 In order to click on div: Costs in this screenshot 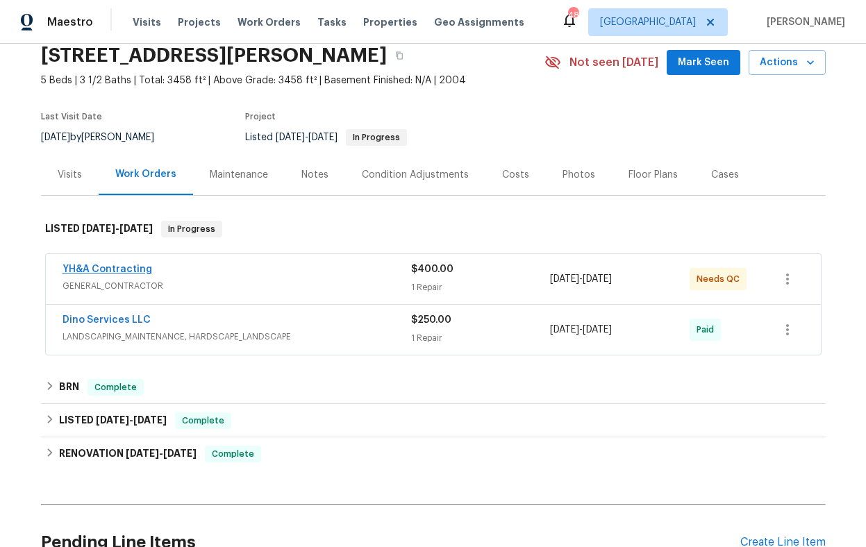, I will do `click(515, 175)`.